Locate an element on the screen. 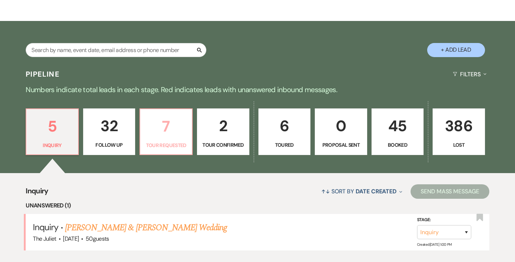 Image resolution: width=515 pixels, height=262 pixels. p: 32 is located at coordinates (109, 126).